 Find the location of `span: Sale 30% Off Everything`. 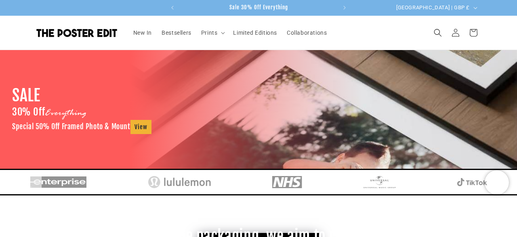

span: Sale 30% Off Everything is located at coordinates (258, 7).